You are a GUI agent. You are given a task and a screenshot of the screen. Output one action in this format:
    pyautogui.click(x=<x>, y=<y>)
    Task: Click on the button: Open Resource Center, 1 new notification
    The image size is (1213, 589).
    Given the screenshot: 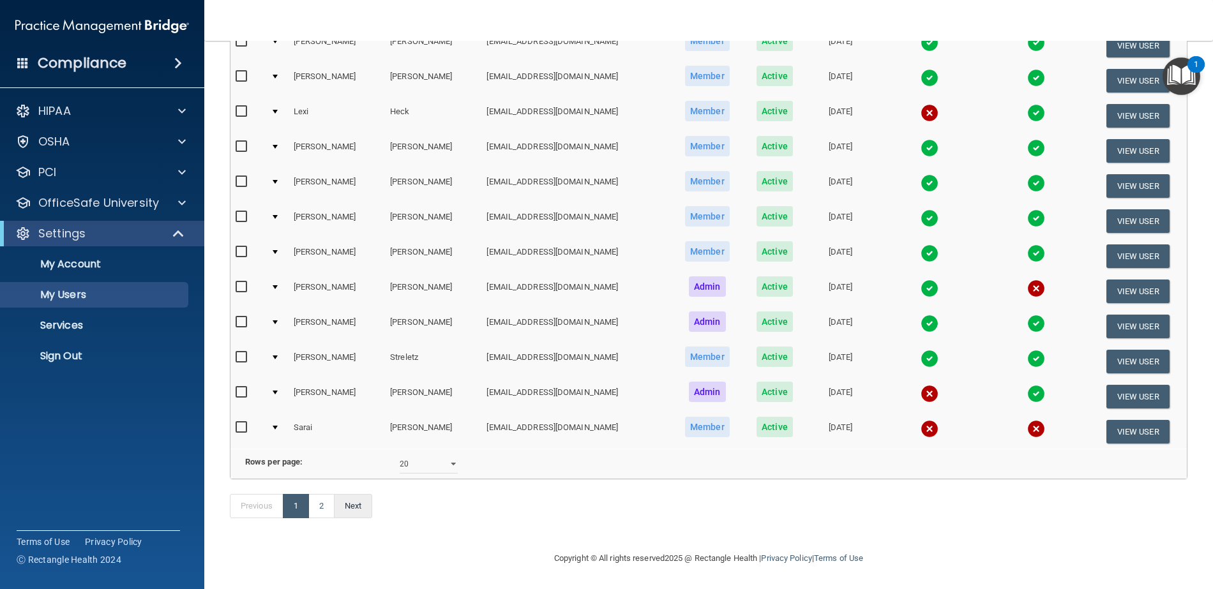 What is the action you would take?
    pyautogui.click(x=1181, y=76)
    